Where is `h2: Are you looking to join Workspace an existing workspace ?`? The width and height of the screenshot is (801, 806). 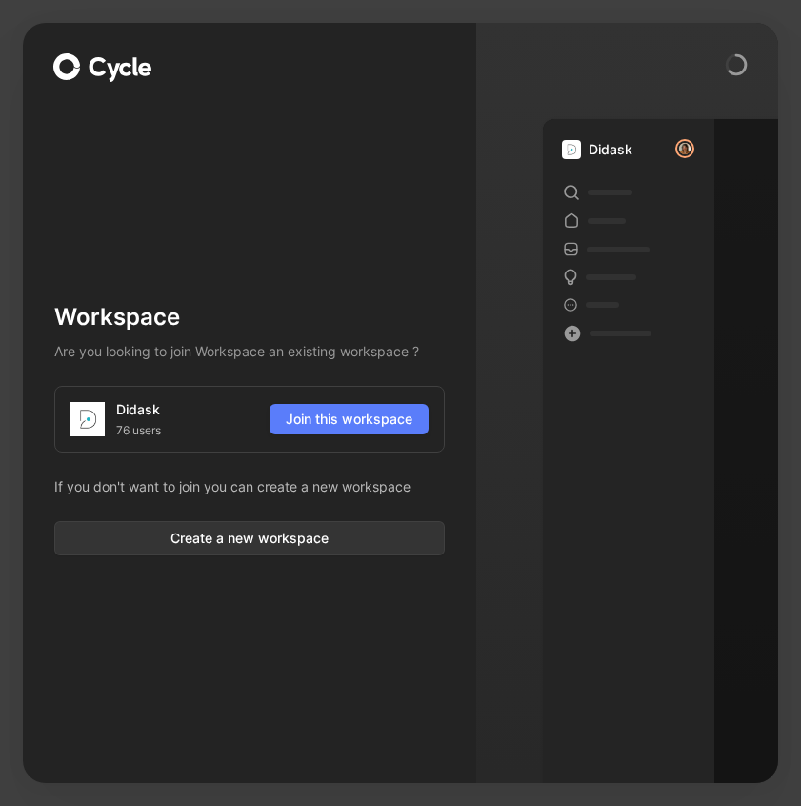
h2: Are you looking to join Workspace an existing workspace ? is located at coordinates (250, 351).